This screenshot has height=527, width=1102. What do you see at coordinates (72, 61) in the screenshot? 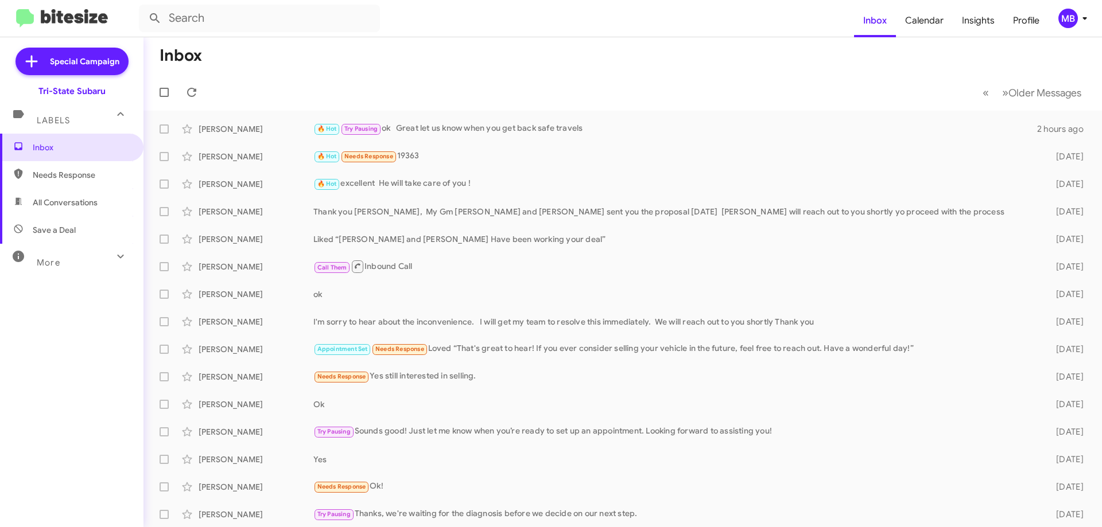
I see `a: Special Campaign` at bounding box center [72, 61].